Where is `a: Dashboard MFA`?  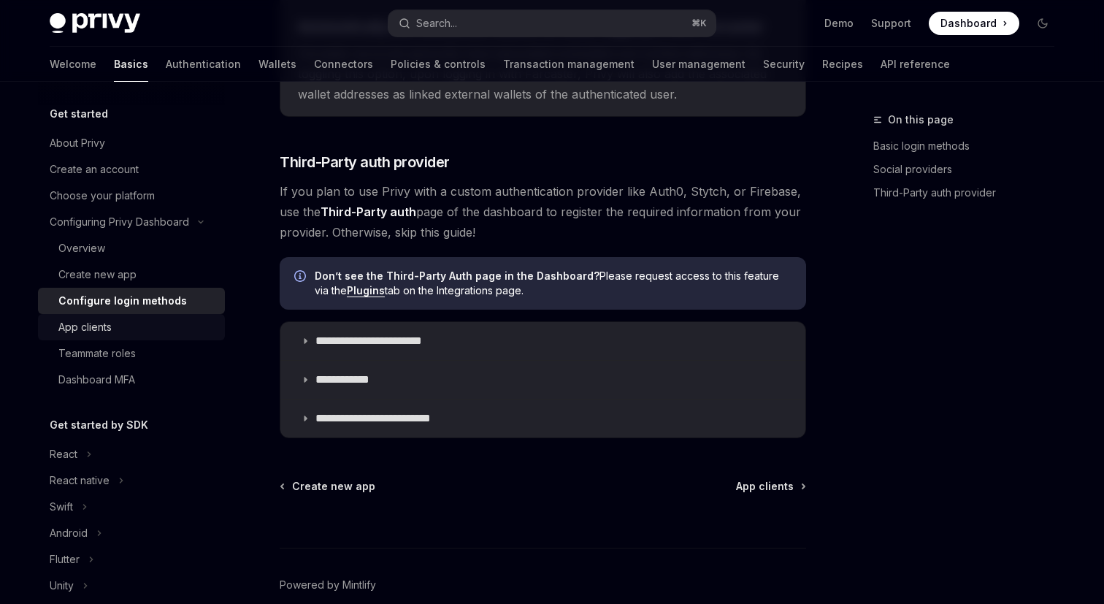 a: Dashboard MFA is located at coordinates (131, 380).